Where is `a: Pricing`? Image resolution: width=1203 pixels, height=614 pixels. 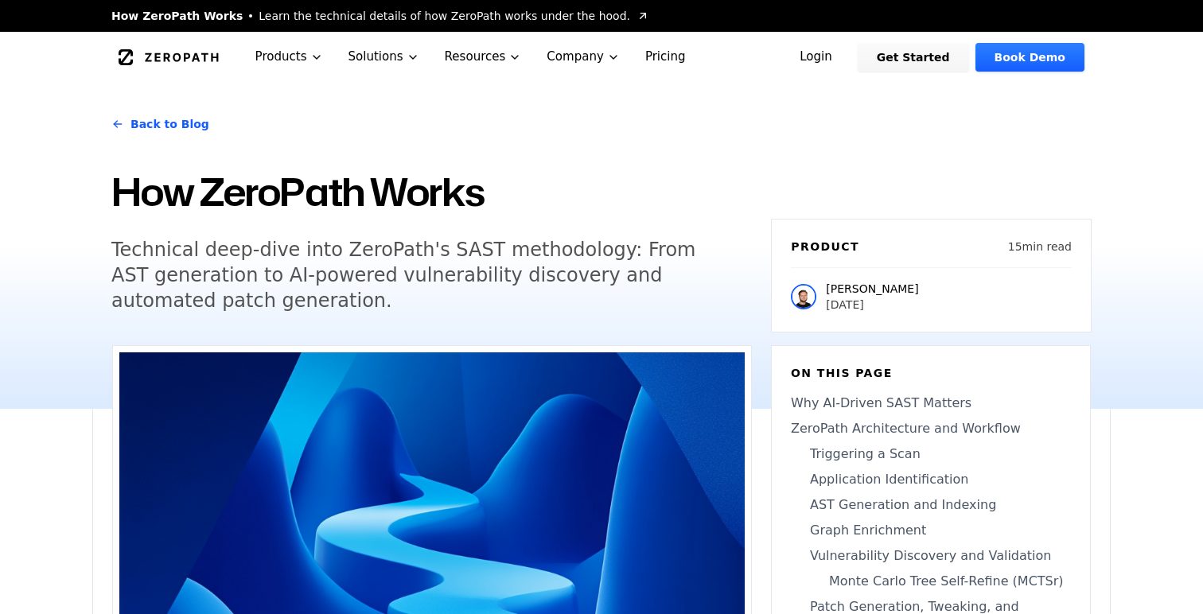 a: Pricing is located at coordinates (665, 57).